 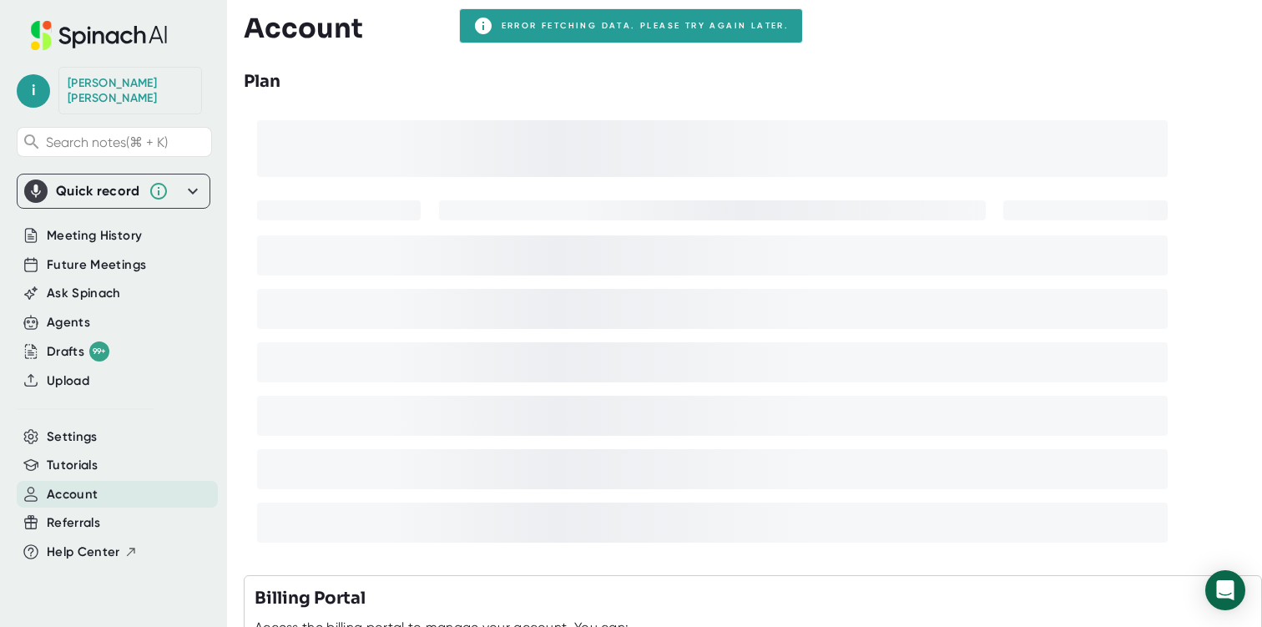 What do you see at coordinates (94, 235) in the screenshot?
I see `span: Meeting History` at bounding box center [94, 235].